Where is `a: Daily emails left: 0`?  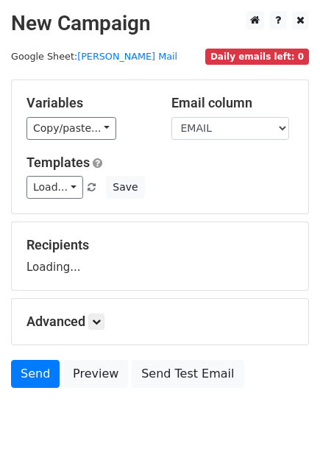
a: Daily emails left: 0 is located at coordinates (257, 56).